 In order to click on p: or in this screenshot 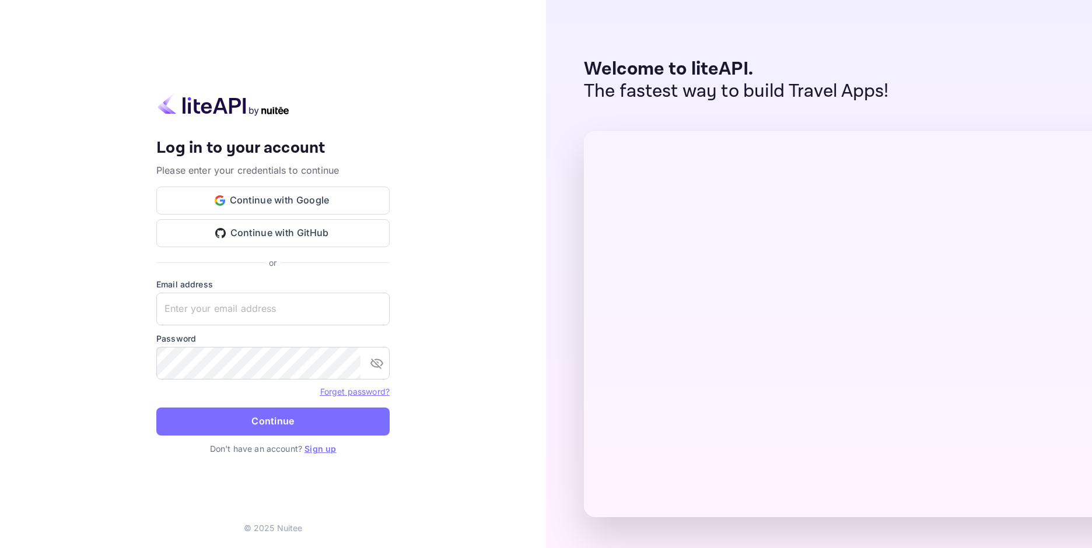, I will do `click(272, 262)`.